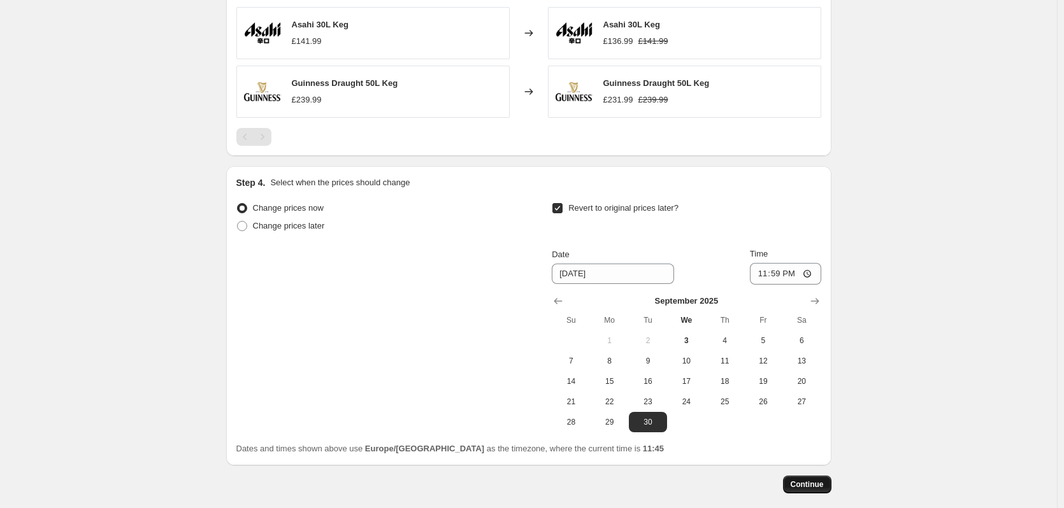 The width and height of the screenshot is (1064, 508). Describe the element at coordinates (801, 402) in the screenshot. I see `button: Saturday September 27 2025` at that location.